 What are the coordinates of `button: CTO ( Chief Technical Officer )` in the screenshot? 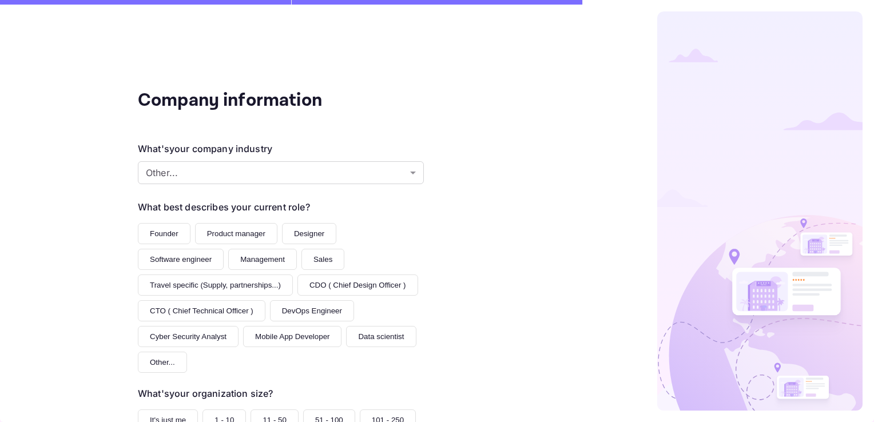 It's located at (201, 310).